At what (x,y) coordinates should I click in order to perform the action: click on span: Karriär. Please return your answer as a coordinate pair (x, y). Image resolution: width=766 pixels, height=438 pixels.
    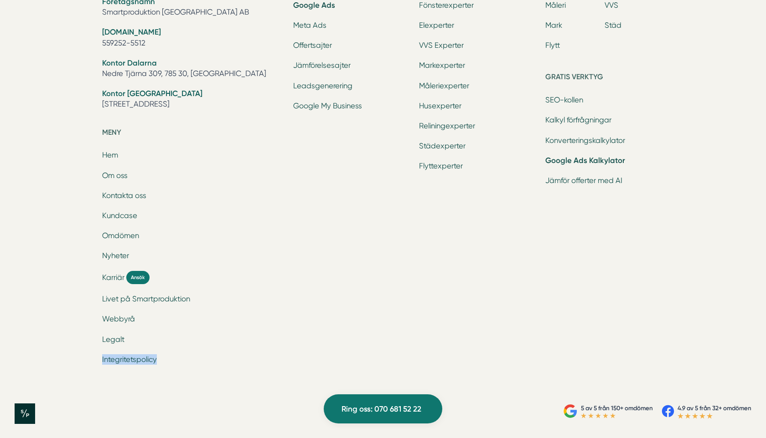
    Looking at the image, I should click on (113, 278).